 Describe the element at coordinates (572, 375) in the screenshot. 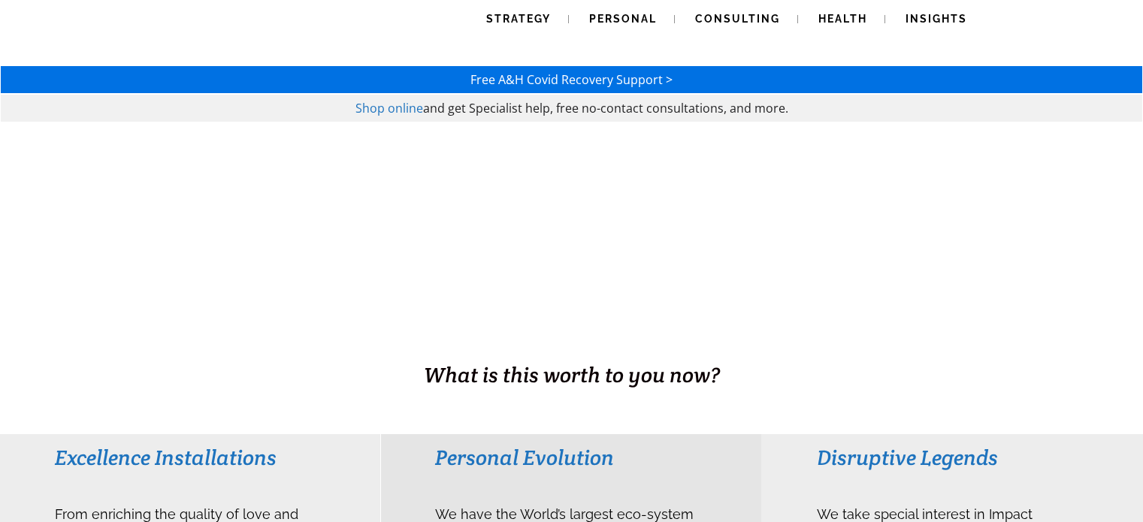

I see `span: What is this worth to you now?` at that location.